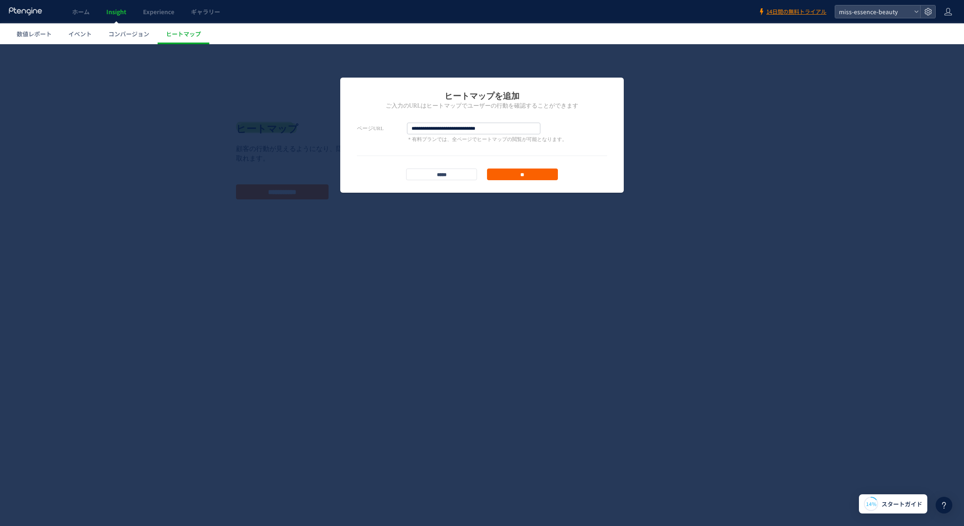  What do you see at coordinates (796, 12) in the screenshot?
I see `span: 14日間の無料トライアル` at bounding box center [796, 12].